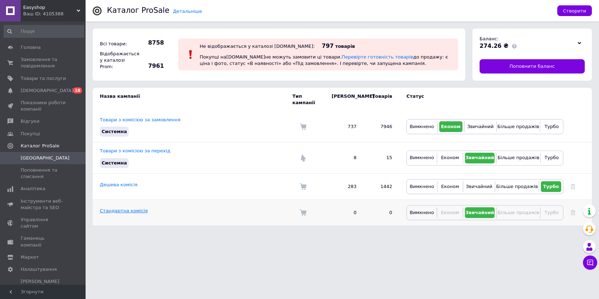 The width and height of the screenshot is (599, 299). I want to click on a: Детальніше, so click(188, 11).